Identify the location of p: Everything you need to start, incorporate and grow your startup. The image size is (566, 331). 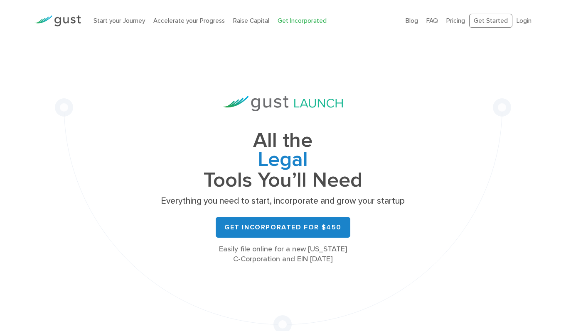
(283, 201).